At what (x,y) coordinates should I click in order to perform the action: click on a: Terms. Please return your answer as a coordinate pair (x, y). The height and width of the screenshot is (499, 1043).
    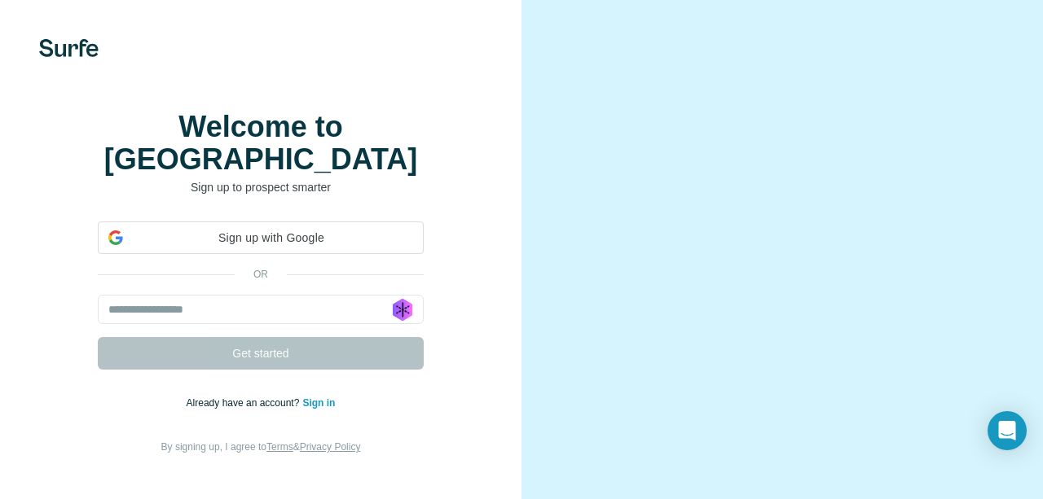
    Looking at the image, I should click on (279, 447).